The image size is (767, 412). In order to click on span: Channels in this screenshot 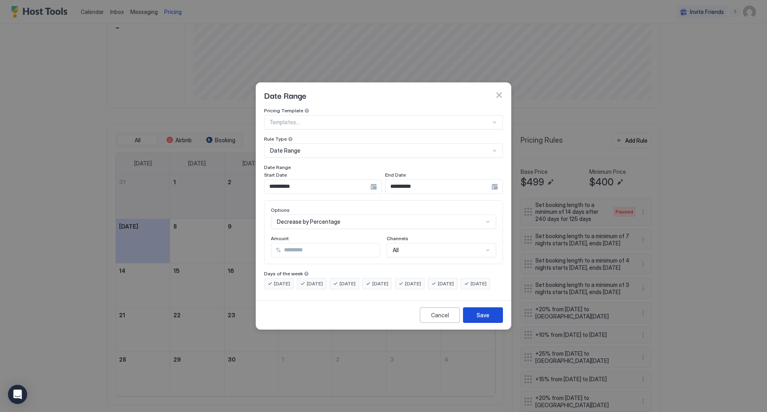, I will do `click(397, 238)`.